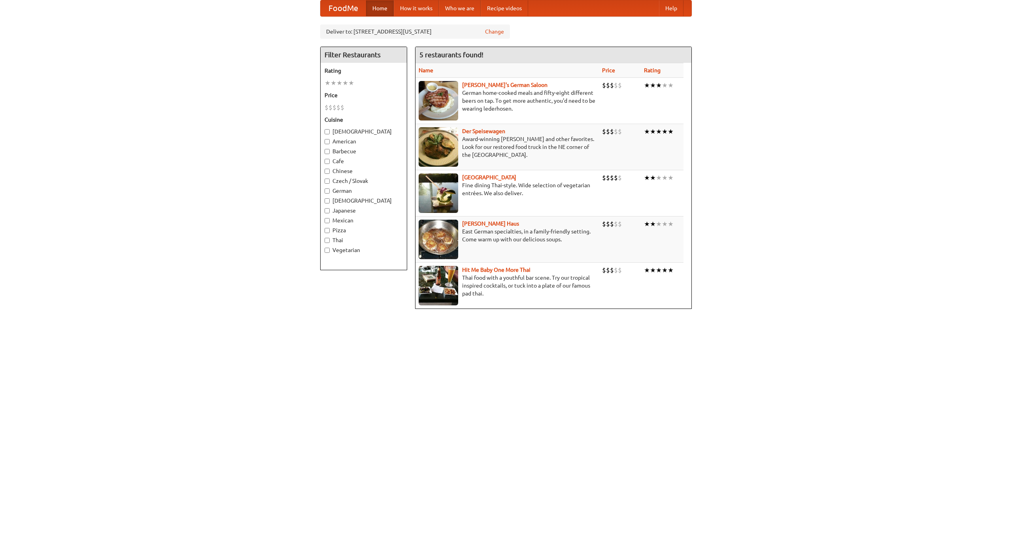 The height and width of the screenshot is (559, 1012). I want to click on img: speisewagen.jpg, so click(438, 147).